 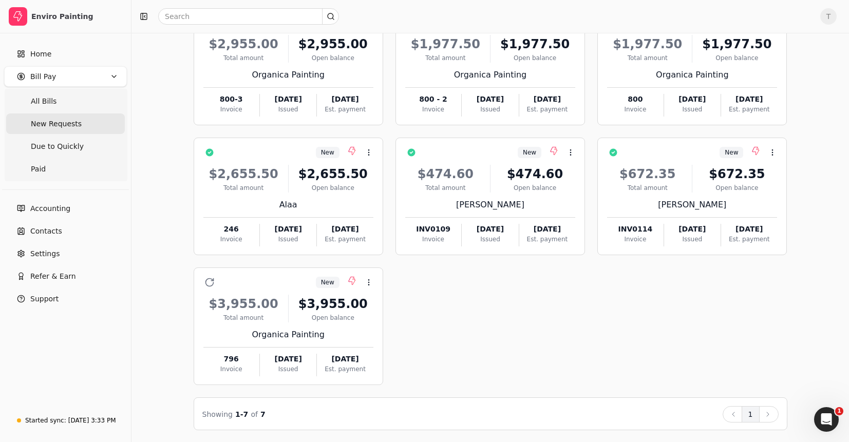 I want to click on span: Accounting, so click(x=50, y=208).